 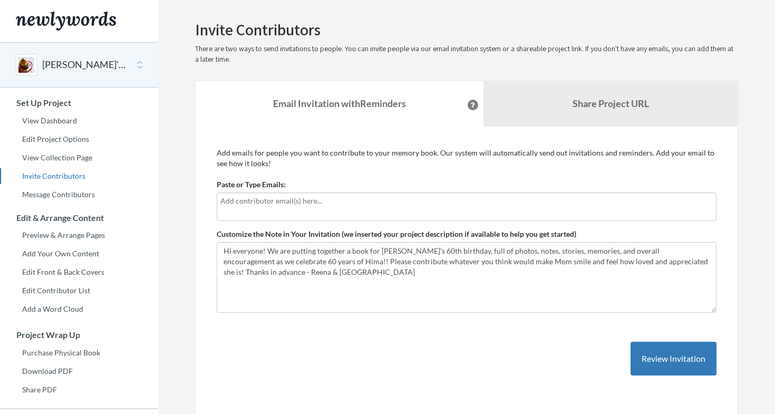 I want to click on p: There are two ways to send invitations to people. You can invite people via our email invitation ..., so click(x=467, y=54).